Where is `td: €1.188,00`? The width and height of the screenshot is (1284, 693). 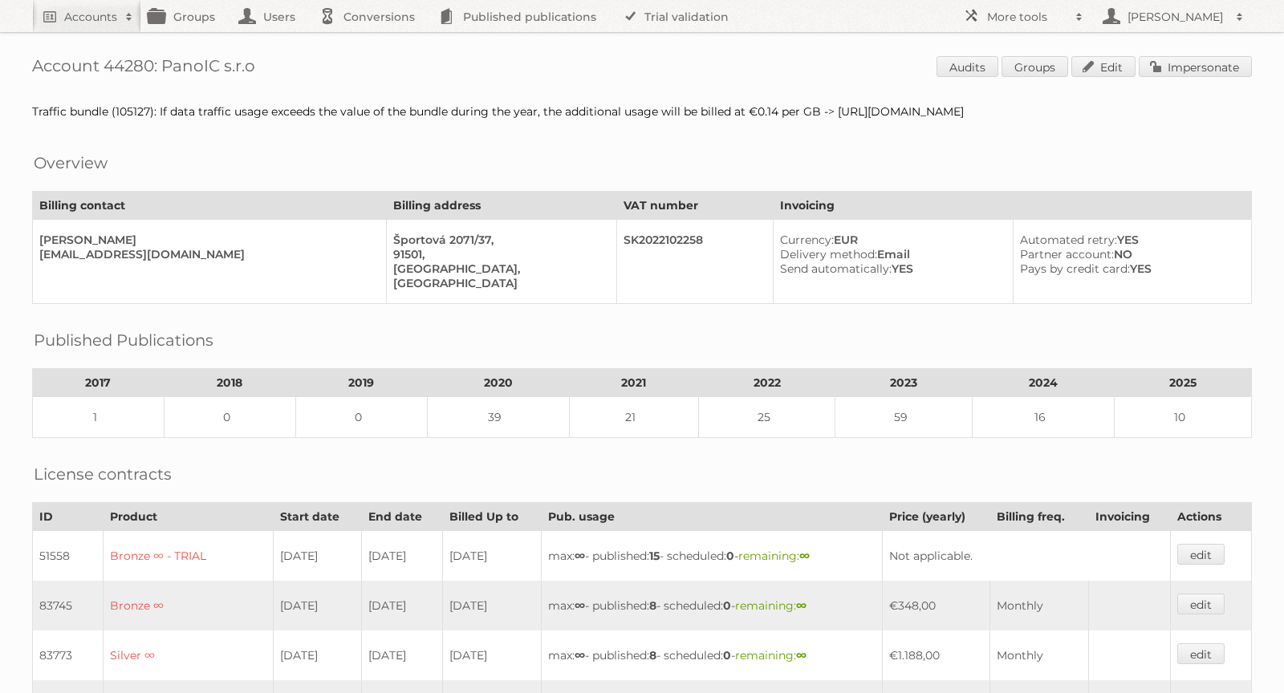
td: €1.188,00 is located at coordinates (935, 655).